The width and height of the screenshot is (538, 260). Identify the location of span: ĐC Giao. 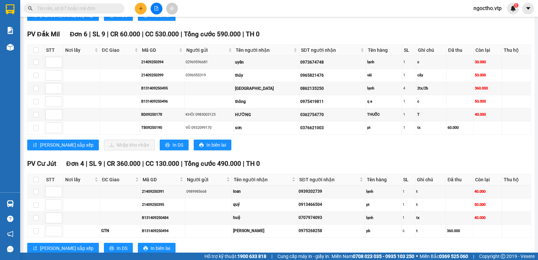
(118, 179).